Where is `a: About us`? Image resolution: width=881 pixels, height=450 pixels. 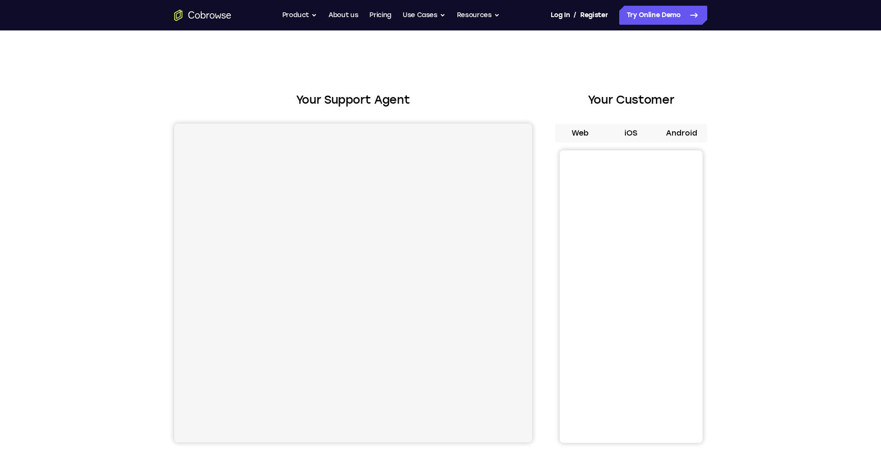
a: About us is located at coordinates (343, 15).